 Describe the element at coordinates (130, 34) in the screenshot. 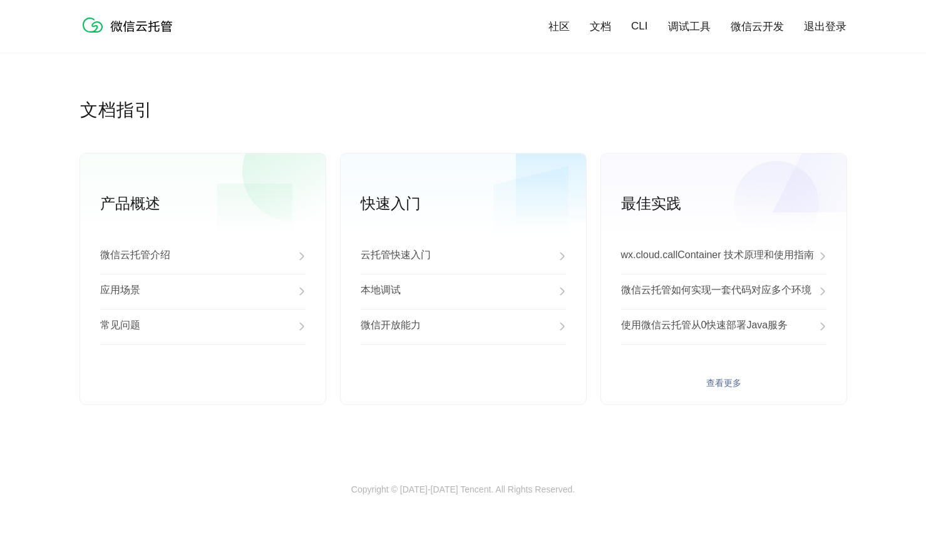

I see `a: 微信云托管` at that location.